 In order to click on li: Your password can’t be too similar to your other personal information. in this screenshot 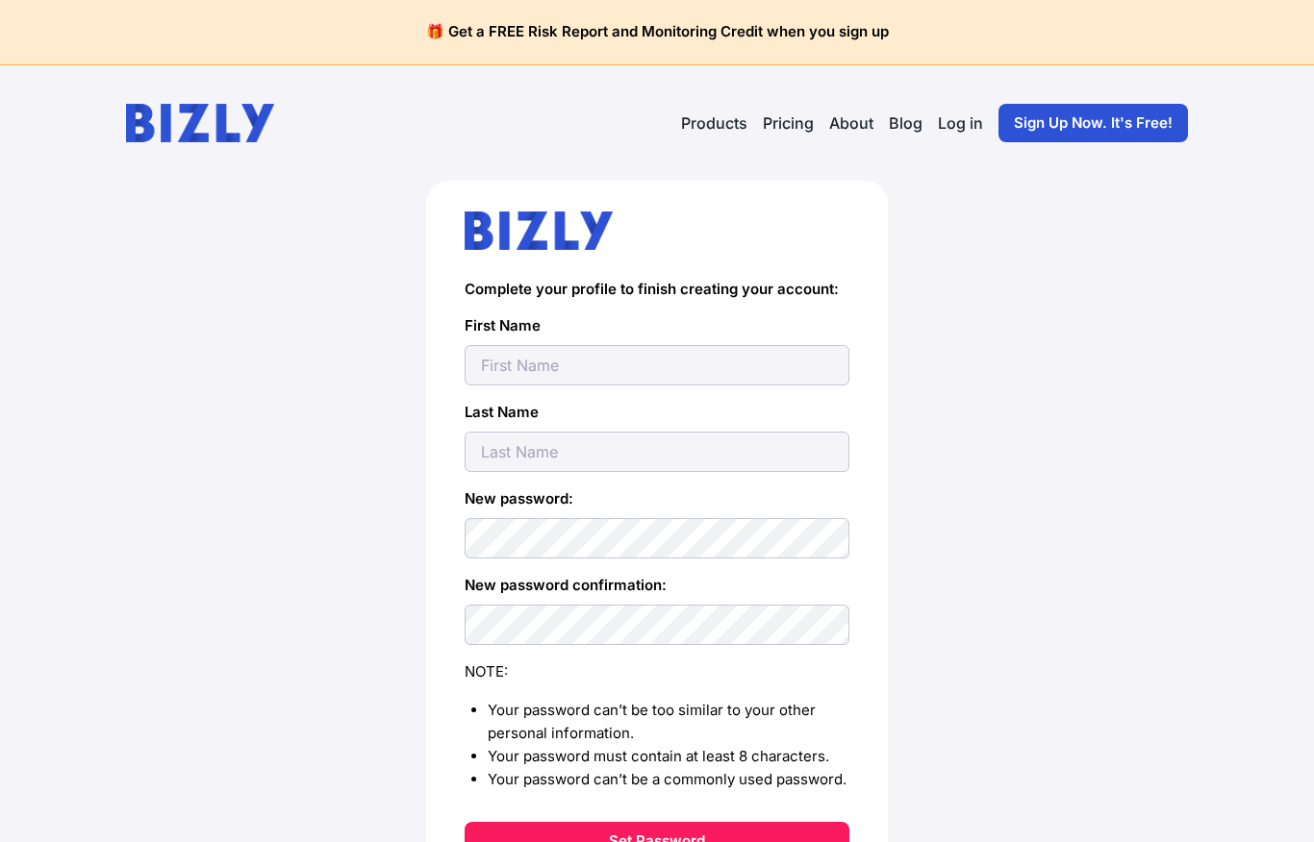, I will do `click(668, 722)`.